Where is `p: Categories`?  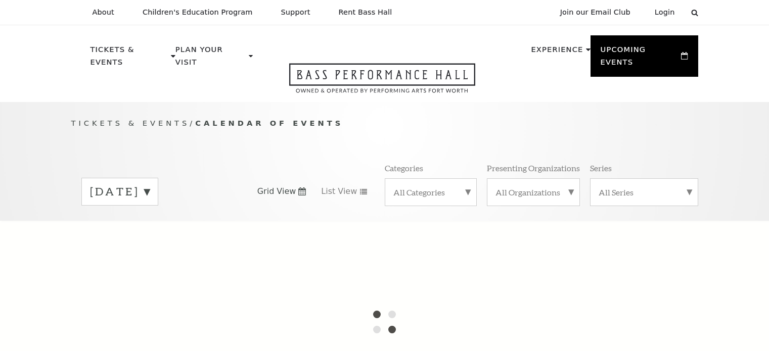 p: Categories is located at coordinates (404, 168).